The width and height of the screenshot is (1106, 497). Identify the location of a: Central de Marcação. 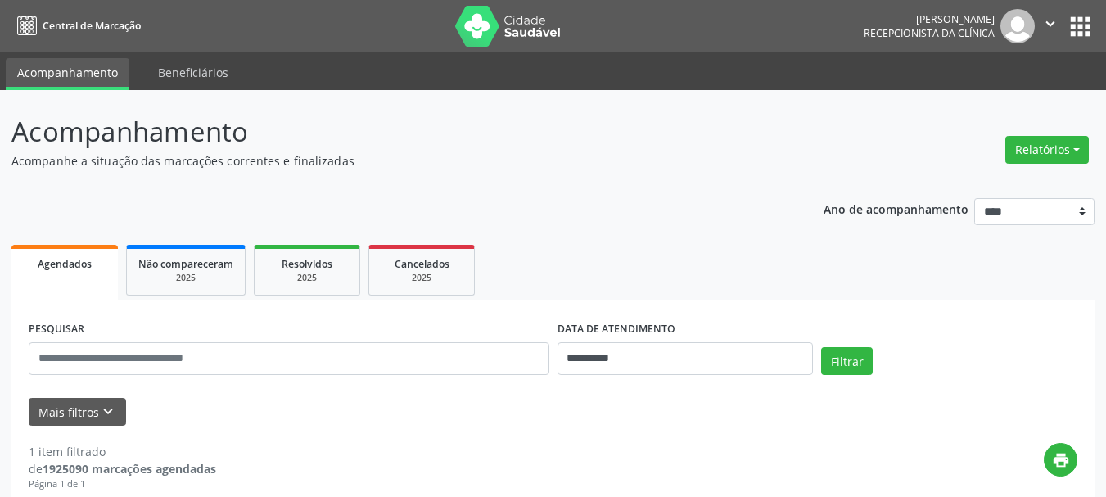
(76, 25).